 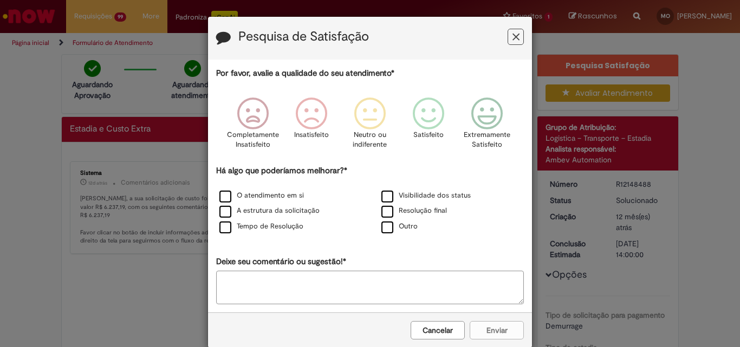 What do you see at coordinates (253, 140) in the screenshot?
I see `p: Completamente Insatisfeito` at bounding box center [253, 140].